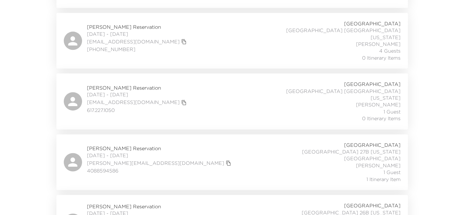 This screenshot has width=464, height=215. I want to click on span: 1 Itinerary Item, so click(384, 179).